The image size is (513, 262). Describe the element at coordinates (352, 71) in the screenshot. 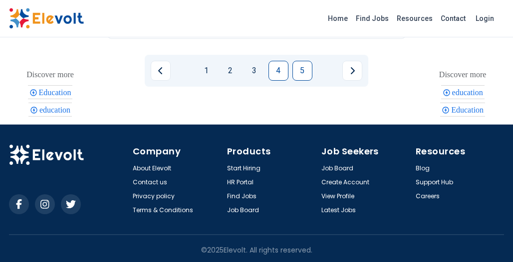

I see `a: Next page` at that location.